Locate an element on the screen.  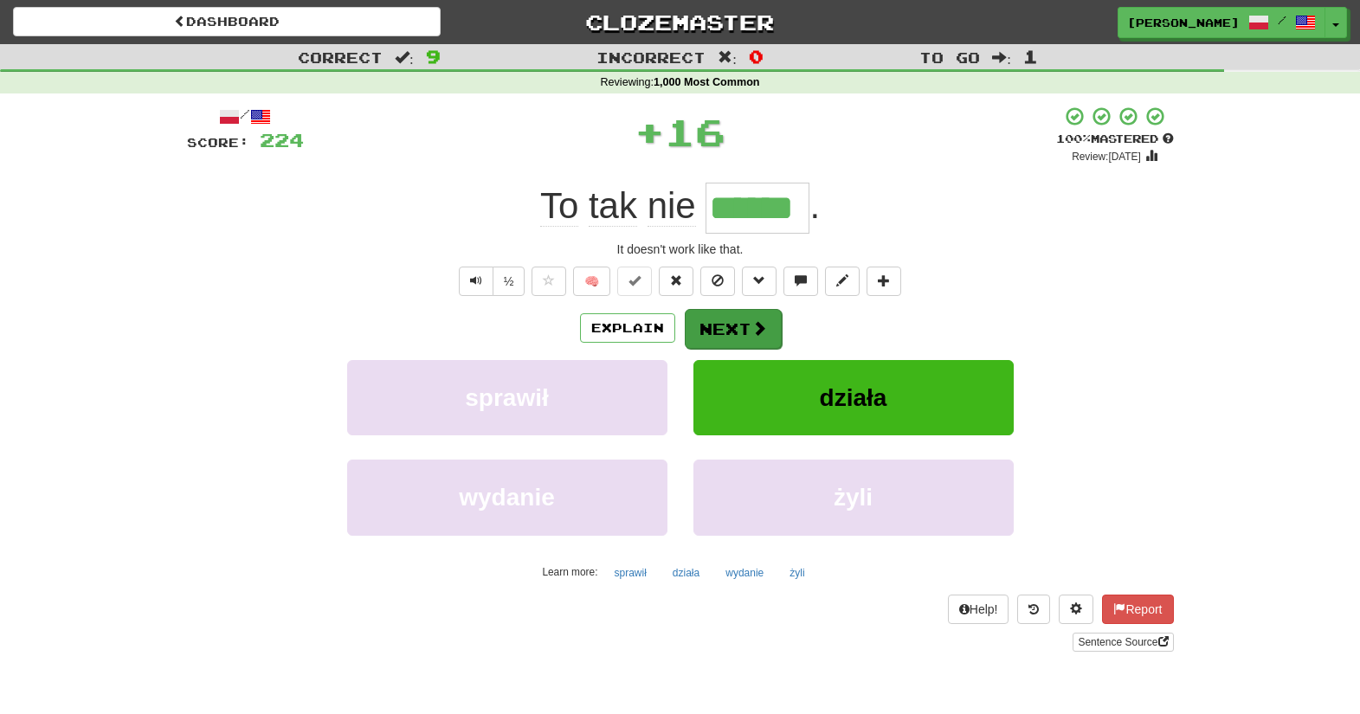
span: 100 % is located at coordinates (1074, 139).